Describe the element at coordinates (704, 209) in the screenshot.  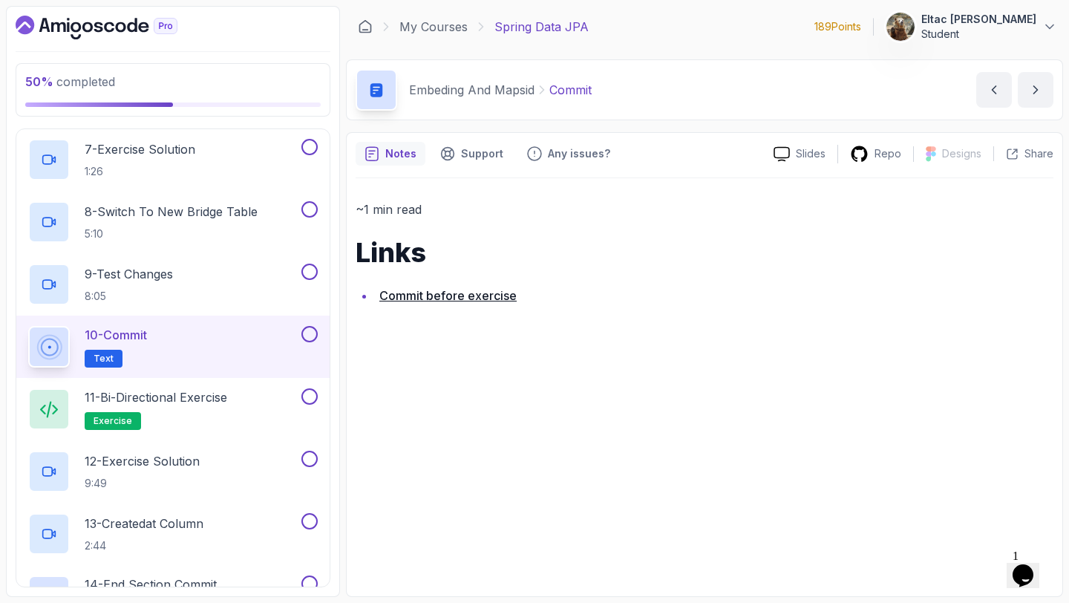
I see `p: ~1 min read` at that location.